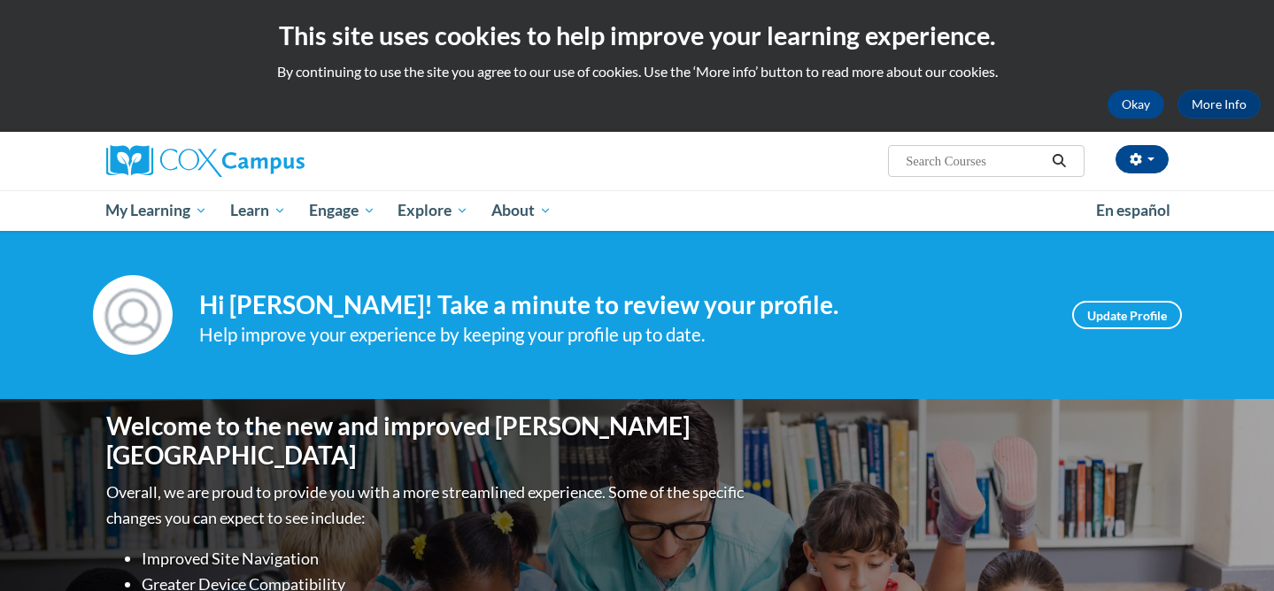 The image size is (1274, 591). I want to click on img: Cox Campus, so click(205, 161).